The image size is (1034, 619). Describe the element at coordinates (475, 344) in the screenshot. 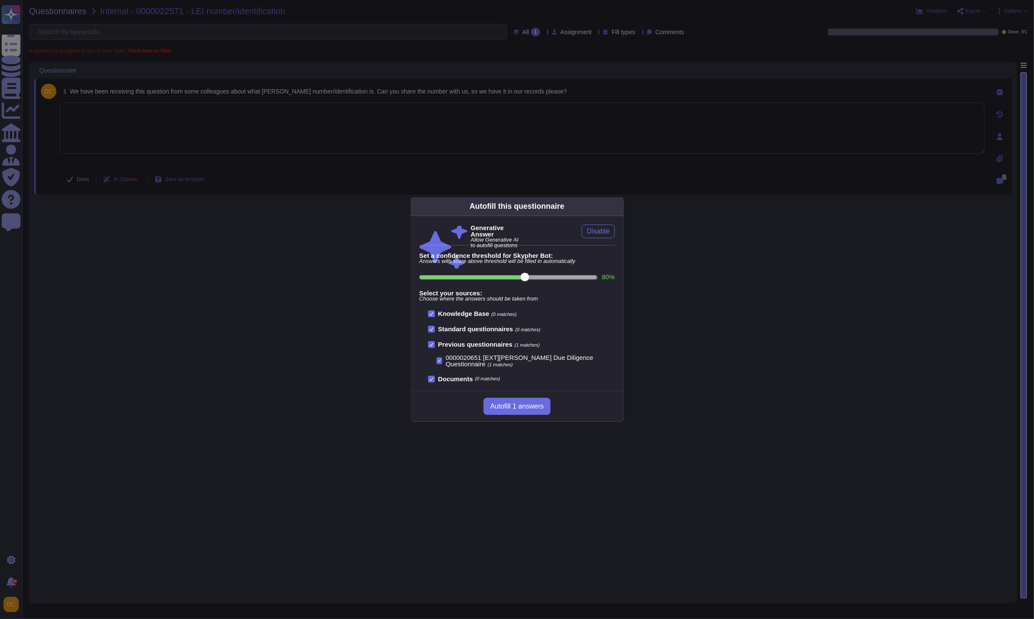

I see `b: Previous questionnaires` at that location.